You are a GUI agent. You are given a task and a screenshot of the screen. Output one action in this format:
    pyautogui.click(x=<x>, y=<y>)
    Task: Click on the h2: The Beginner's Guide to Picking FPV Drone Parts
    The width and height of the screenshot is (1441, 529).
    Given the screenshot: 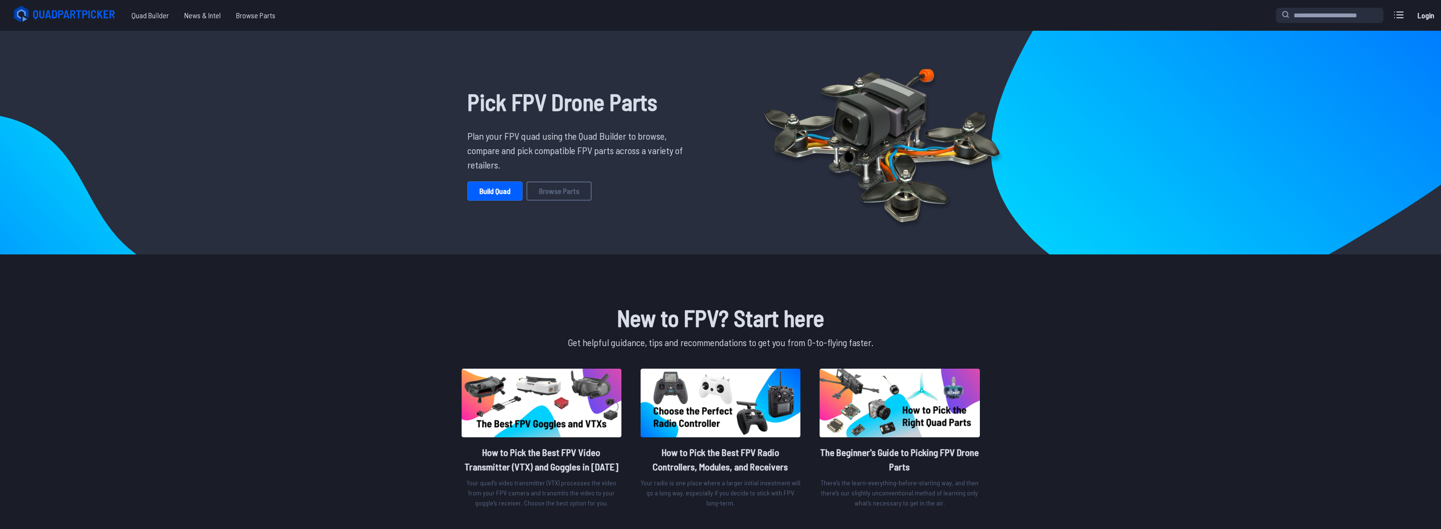 What is the action you would take?
    pyautogui.click(x=899, y=459)
    